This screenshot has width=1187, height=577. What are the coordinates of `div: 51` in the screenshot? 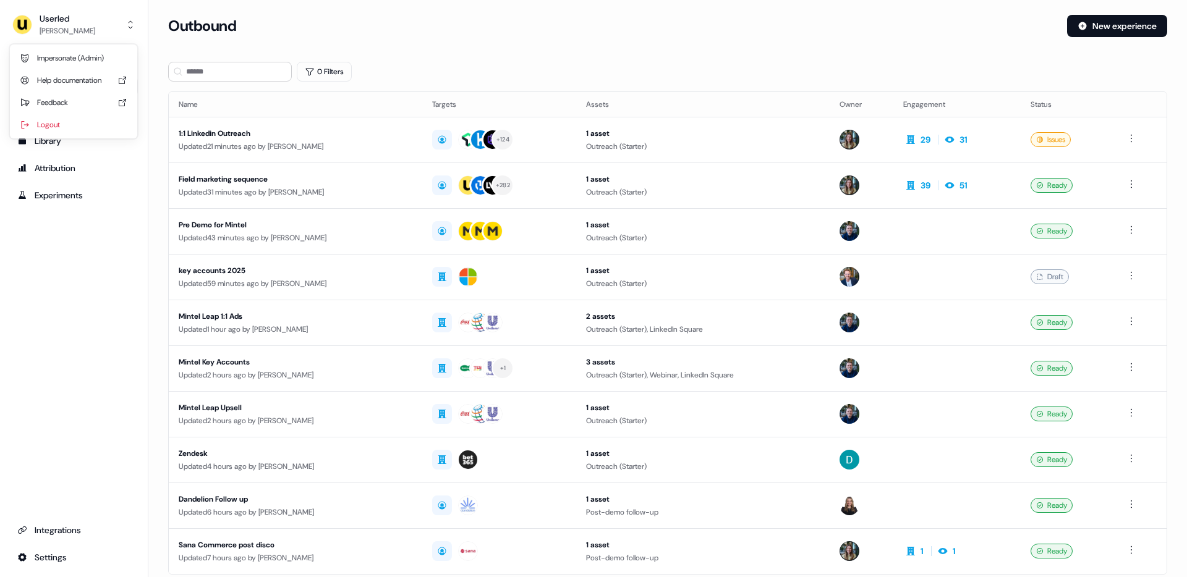 It's located at (963, 185).